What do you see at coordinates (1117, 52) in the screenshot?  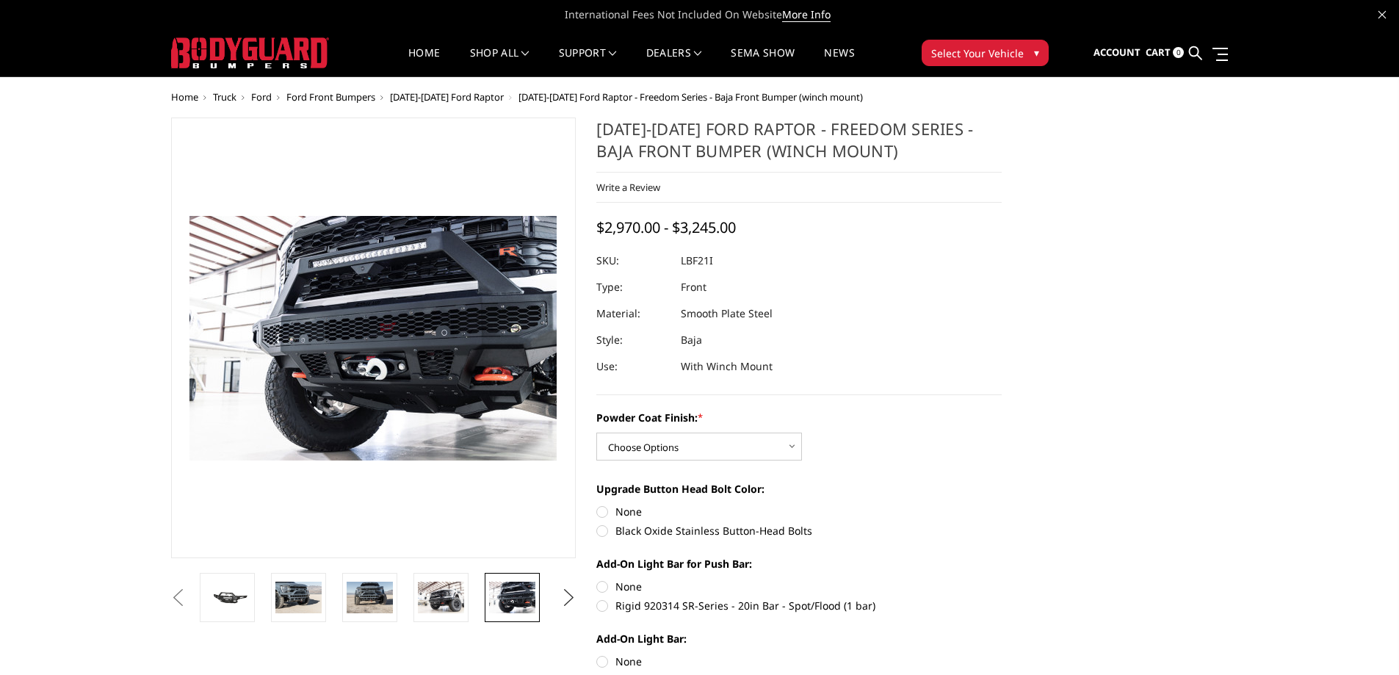 I see `span: Account` at bounding box center [1117, 52].